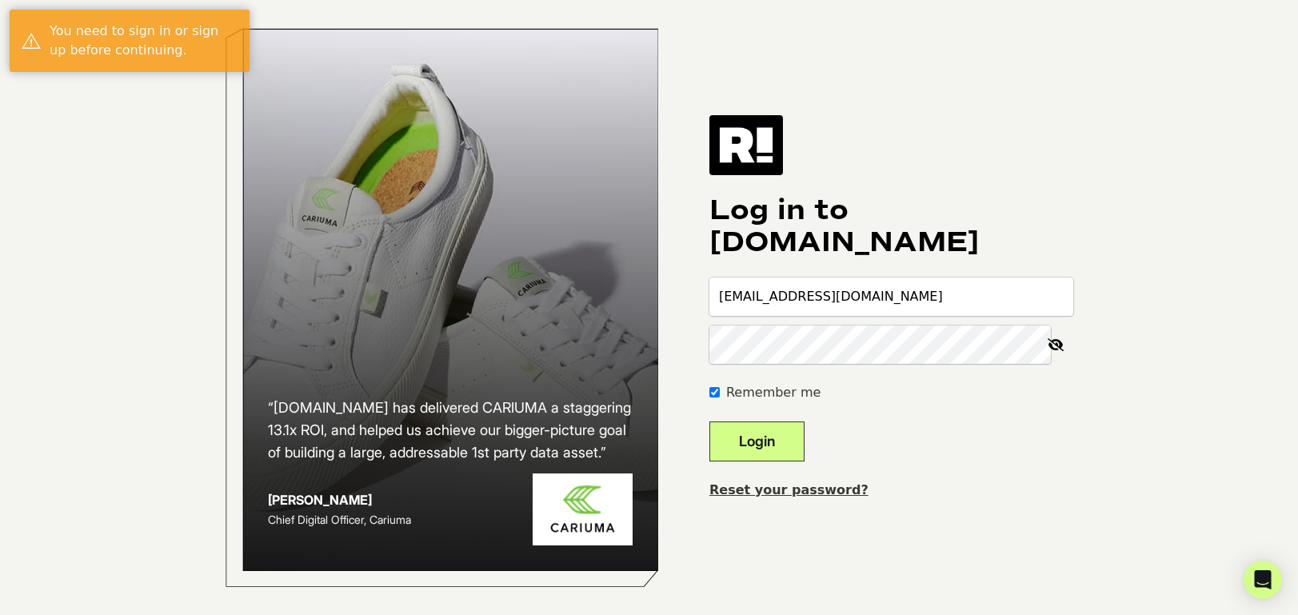 The width and height of the screenshot is (1298, 615). I want to click on img: Retention.com, so click(746, 145).